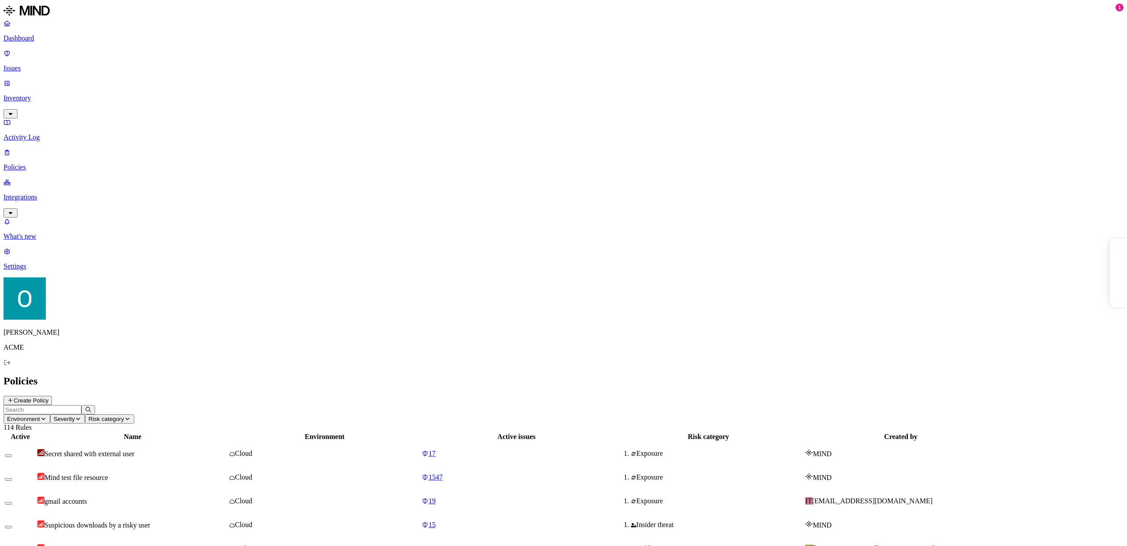  I want to click on p: Settings, so click(563, 266).